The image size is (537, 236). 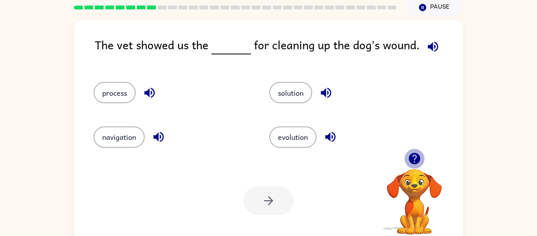 What do you see at coordinates (119, 137) in the screenshot?
I see `button: navigation` at bounding box center [119, 137].